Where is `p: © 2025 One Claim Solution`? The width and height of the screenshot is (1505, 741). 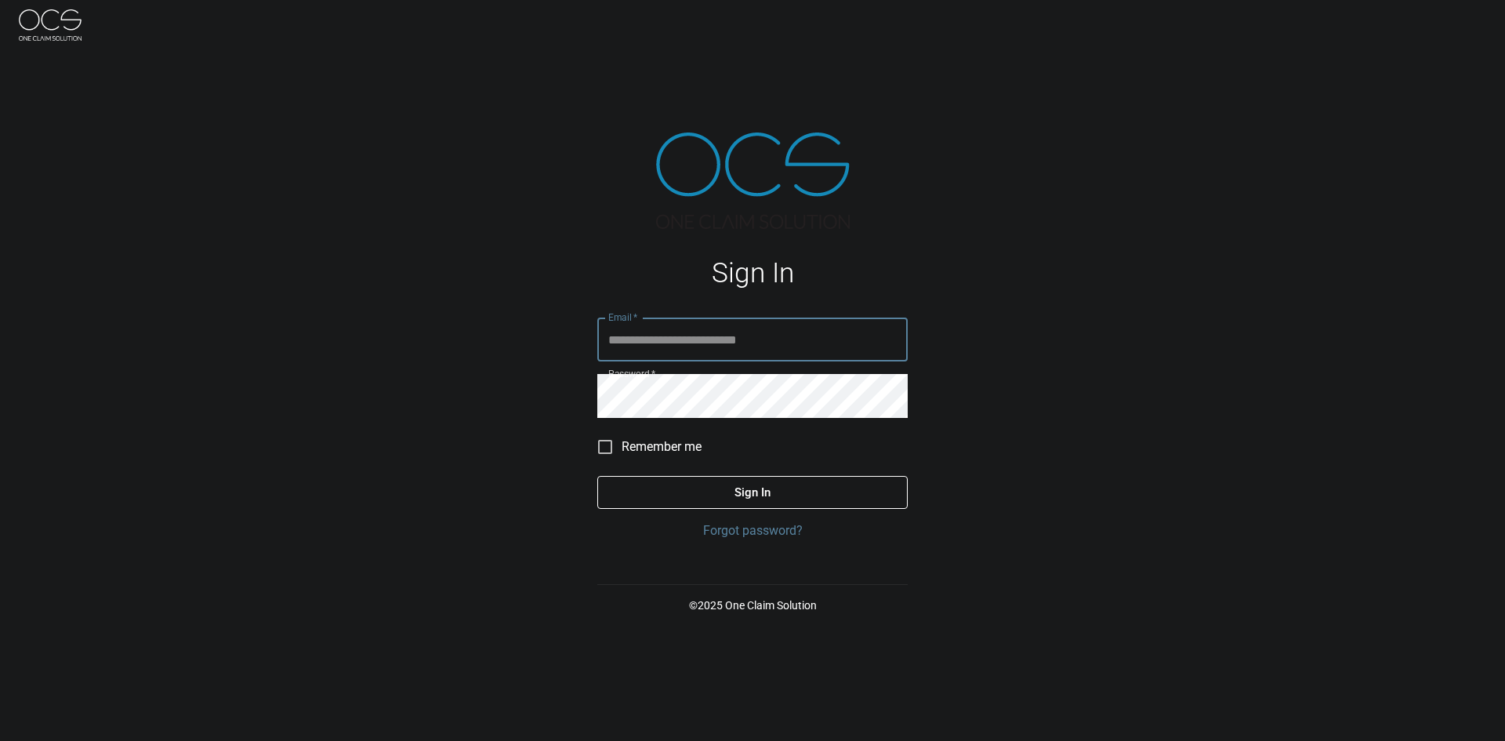
p: © 2025 One Claim Solution is located at coordinates (752, 605).